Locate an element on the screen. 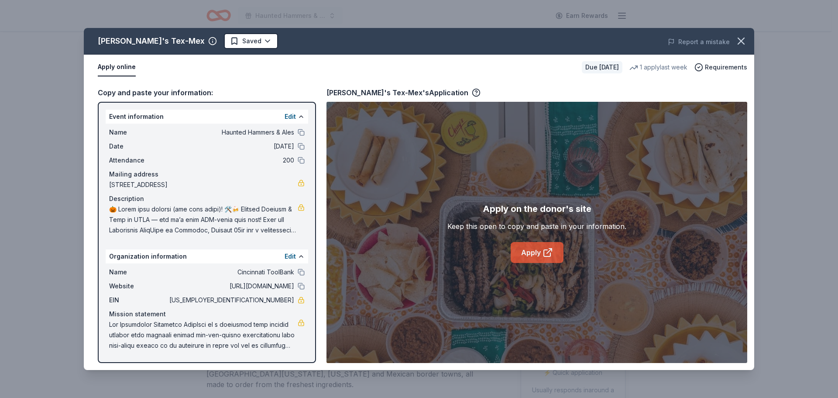 This screenshot has width=838, height=398. span: Lor Ipsumdolor Sitametco AdipIsci el s doeiusmod temp incidid utlabor etdo magnaali enimad min-ve... is located at coordinates (203, 335).